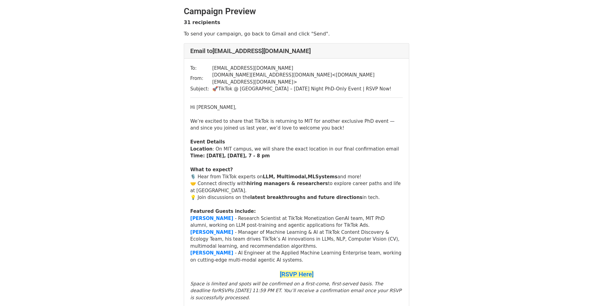  I want to click on strong: What to expect?, so click(211, 170).